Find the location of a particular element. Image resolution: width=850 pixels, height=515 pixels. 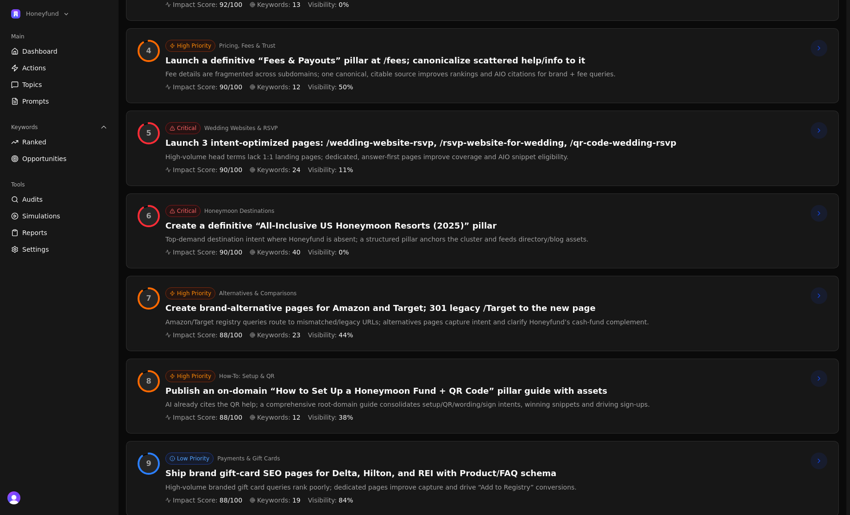

p: Amazon/Target registry queries route to mismatched/legacy URLs; alternatives pages capture intent... is located at coordinates (407, 322).